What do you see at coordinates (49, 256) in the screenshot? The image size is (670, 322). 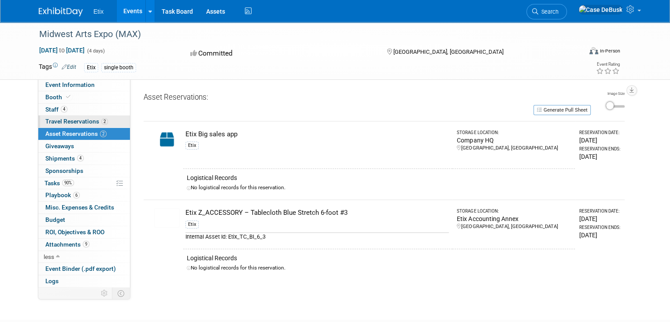 I see `span: less` at bounding box center [49, 256].